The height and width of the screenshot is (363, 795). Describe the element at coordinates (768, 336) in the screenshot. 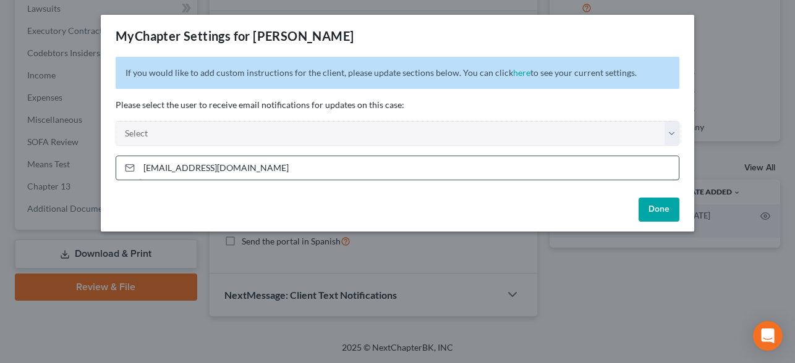

I see `div: Open Intercom Messenger` at that location.